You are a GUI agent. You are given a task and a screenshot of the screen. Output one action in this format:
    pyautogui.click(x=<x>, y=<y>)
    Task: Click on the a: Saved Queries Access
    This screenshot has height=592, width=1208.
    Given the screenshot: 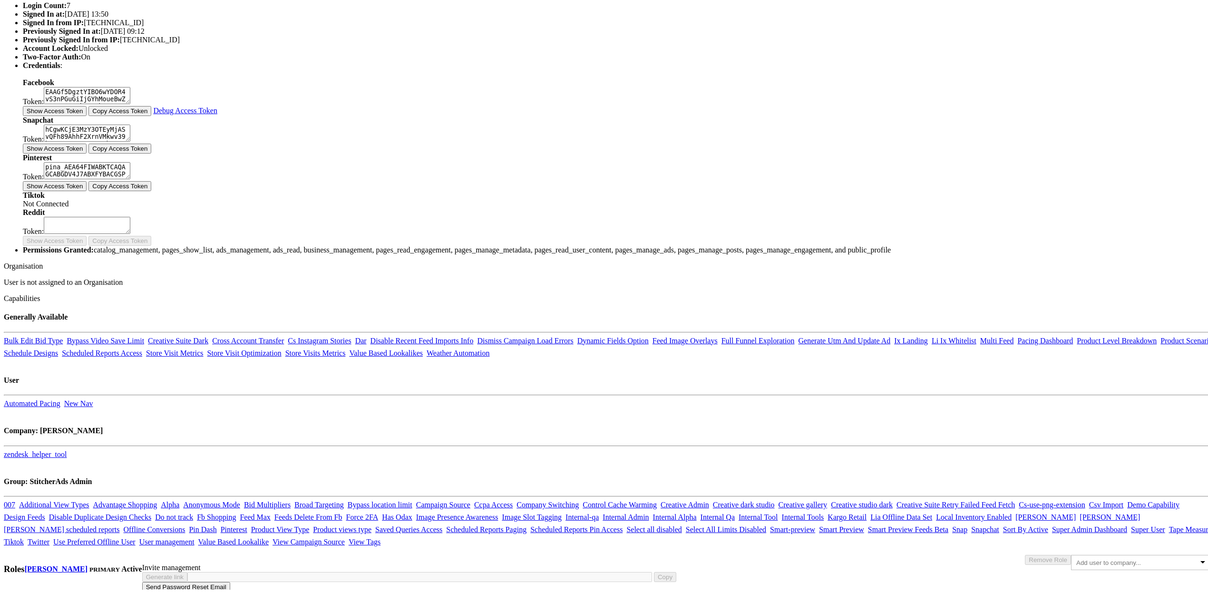 What is the action you would take?
    pyautogui.click(x=409, y=527)
    